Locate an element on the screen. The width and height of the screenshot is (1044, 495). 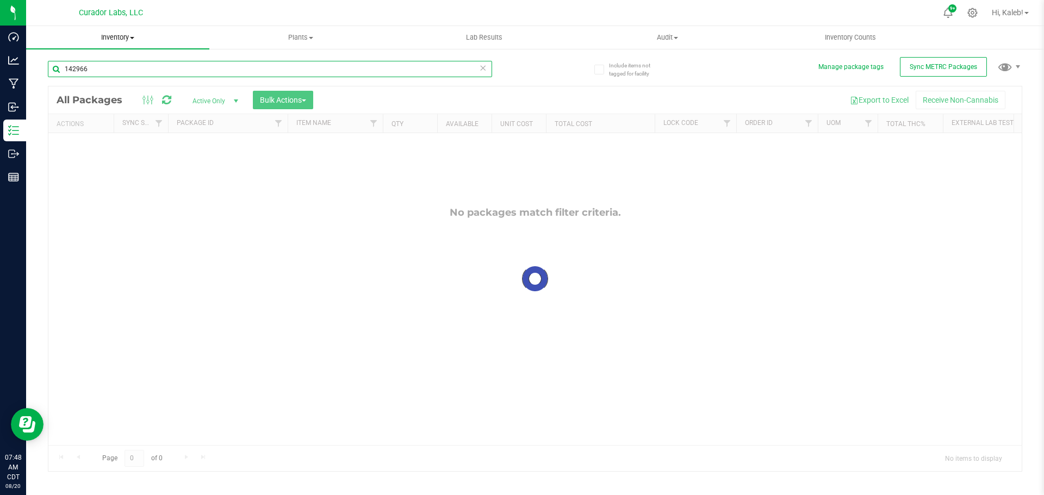
span: Plants is located at coordinates (301, 38).